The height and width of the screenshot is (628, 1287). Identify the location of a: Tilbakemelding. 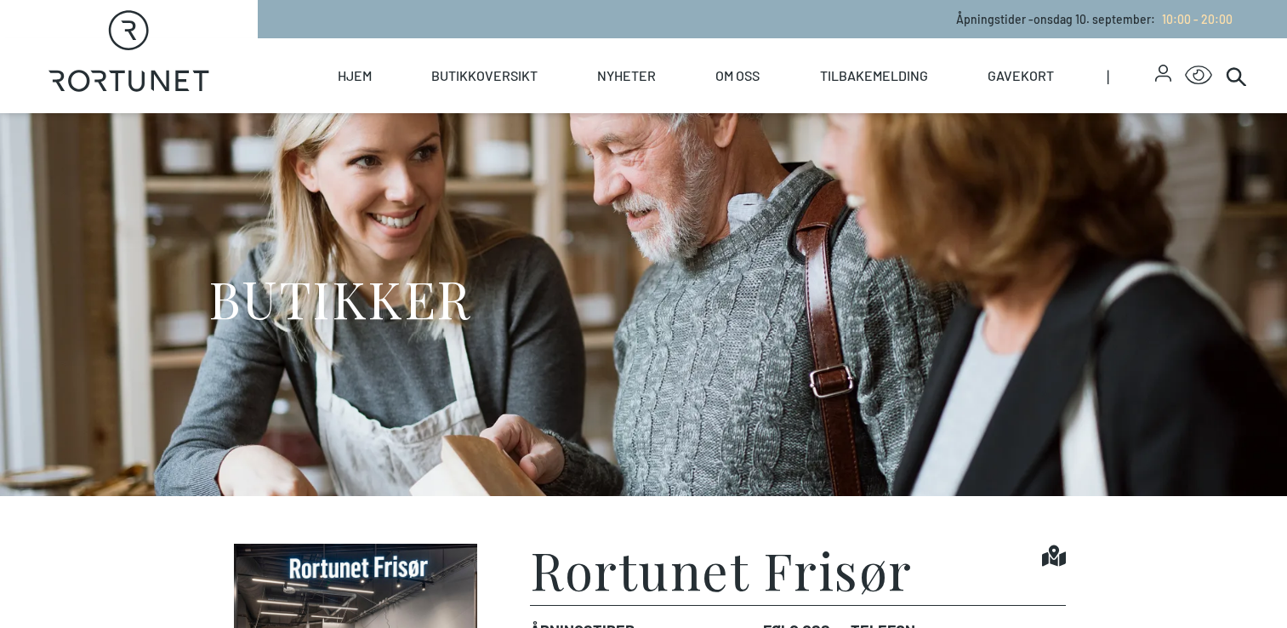
(874, 76).